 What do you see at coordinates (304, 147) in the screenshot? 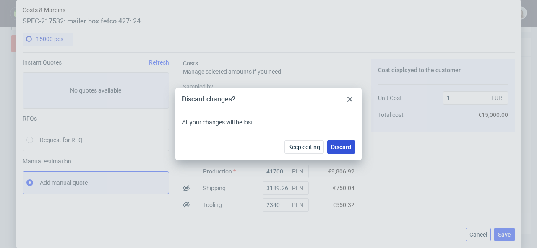
I see `button: Keep editing` at bounding box center [304, 147].